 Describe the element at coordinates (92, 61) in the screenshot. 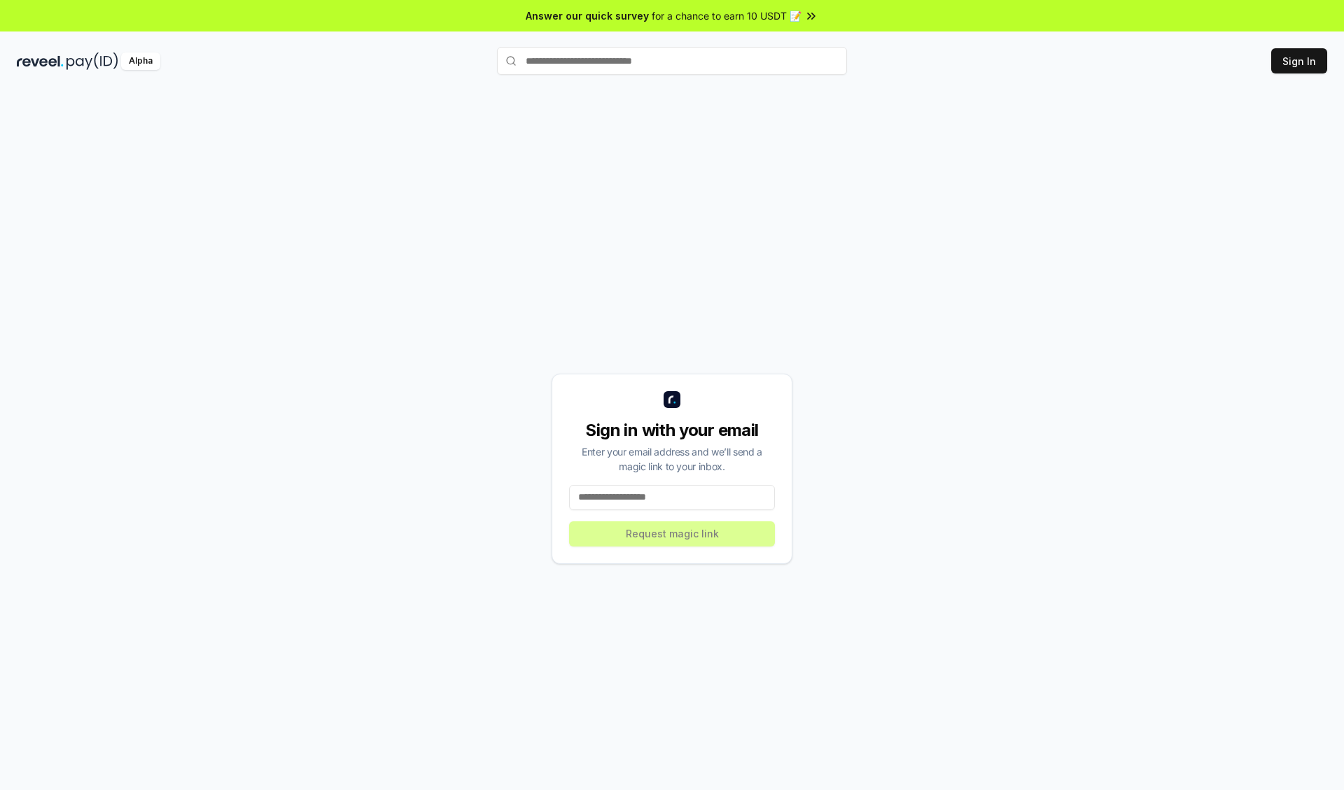

I see `img: pay_id` at that location.